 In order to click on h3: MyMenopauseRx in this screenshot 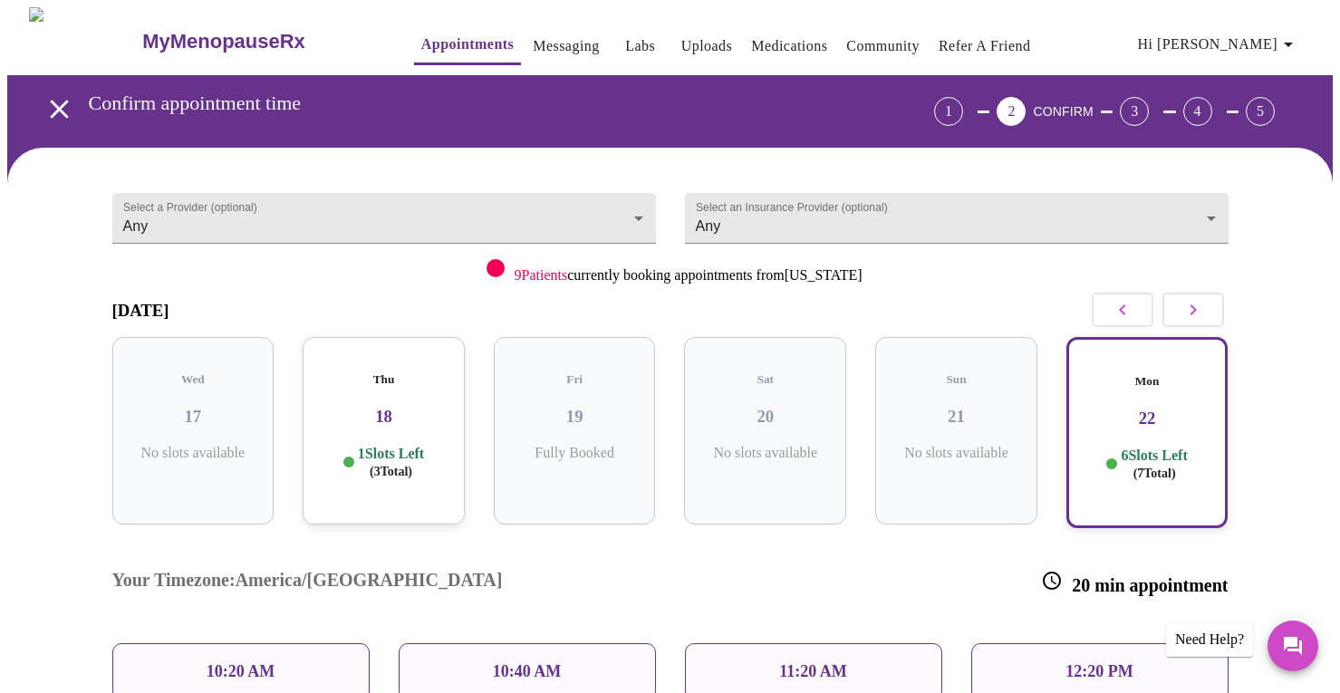, I will do `click(224, 42)`.